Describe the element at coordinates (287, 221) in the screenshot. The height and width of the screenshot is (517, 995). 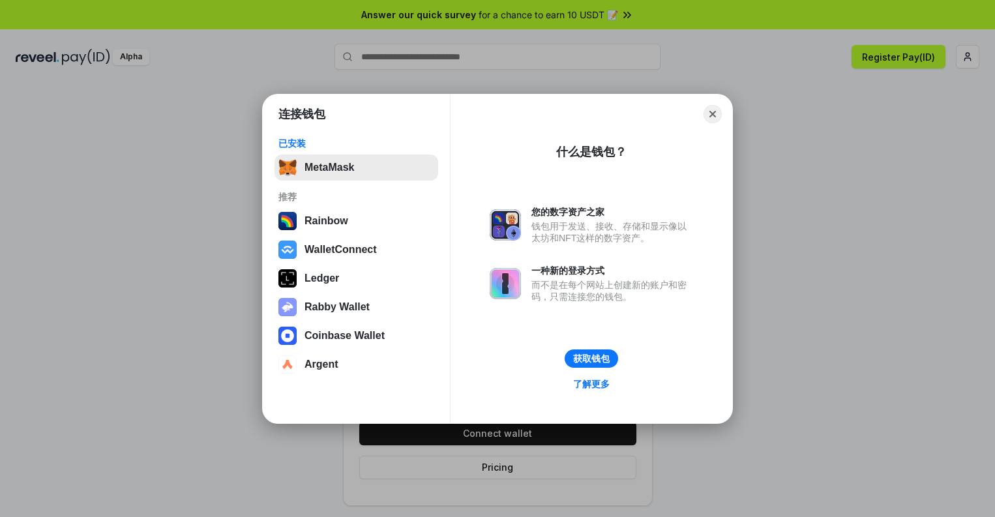
I see `img: svg+xml,%3Csvg%20width%3D%22120%22%20height%3D%22120%22%20viewBox%3D%220%200%20120%20120%22%20fil...` at that location.